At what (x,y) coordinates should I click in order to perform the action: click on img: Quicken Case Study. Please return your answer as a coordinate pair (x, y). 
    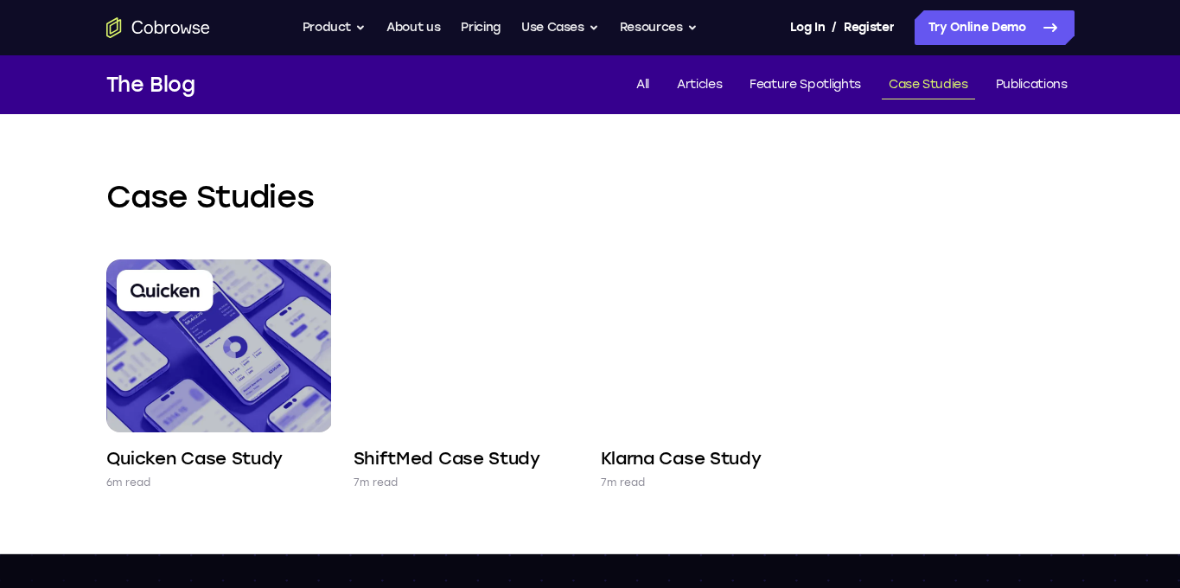
    Looking at the image, I should click on (220, 346).